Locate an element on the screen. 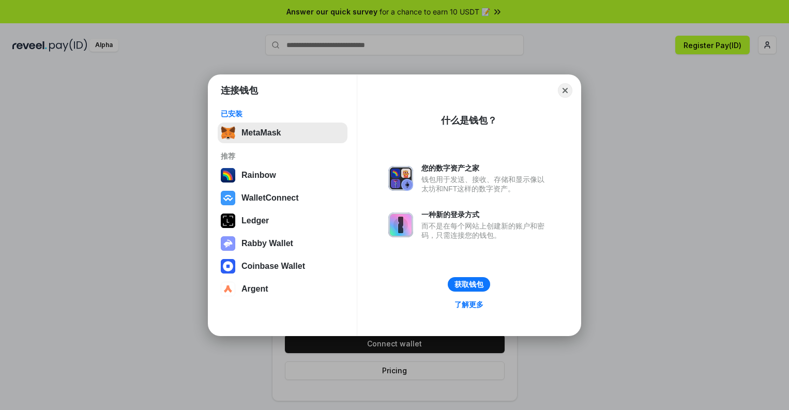 The width and height of the screenshot is (789, 410). button: Coinbase Wallet is located at coordinates (282, 266).